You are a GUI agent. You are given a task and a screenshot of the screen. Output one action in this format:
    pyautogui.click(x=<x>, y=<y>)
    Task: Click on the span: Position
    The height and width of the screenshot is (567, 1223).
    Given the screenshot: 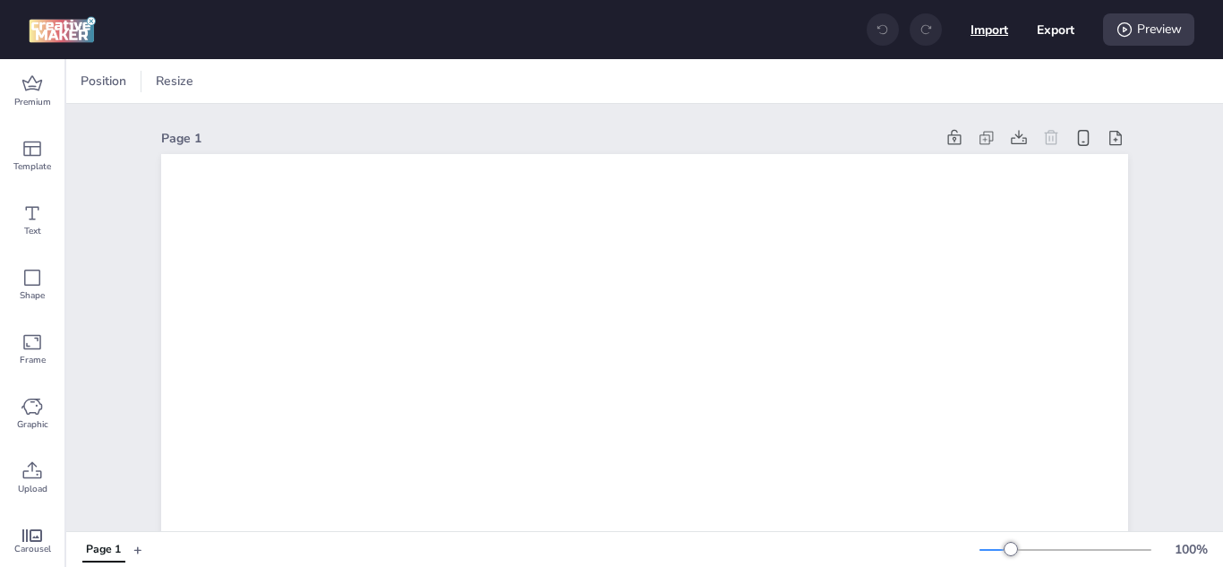 What is the action you would take?
    pyautogui.click(x=103, y=81)
    